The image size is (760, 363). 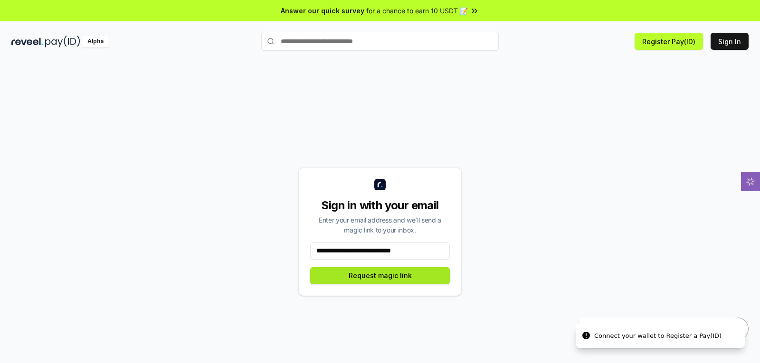 What do you see at coordinates (322, 10) in the screenshot?
I see `span: Answer our quick survey` at bounding box center [322, 10].